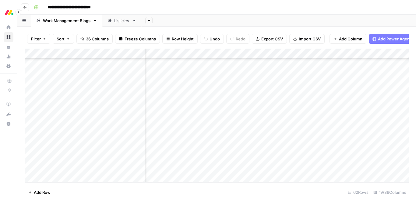 This screenshot has height=202, width=416. Describe the element at coordinates (212, 39) in the screenshot. I see `button: Undo` at that location.